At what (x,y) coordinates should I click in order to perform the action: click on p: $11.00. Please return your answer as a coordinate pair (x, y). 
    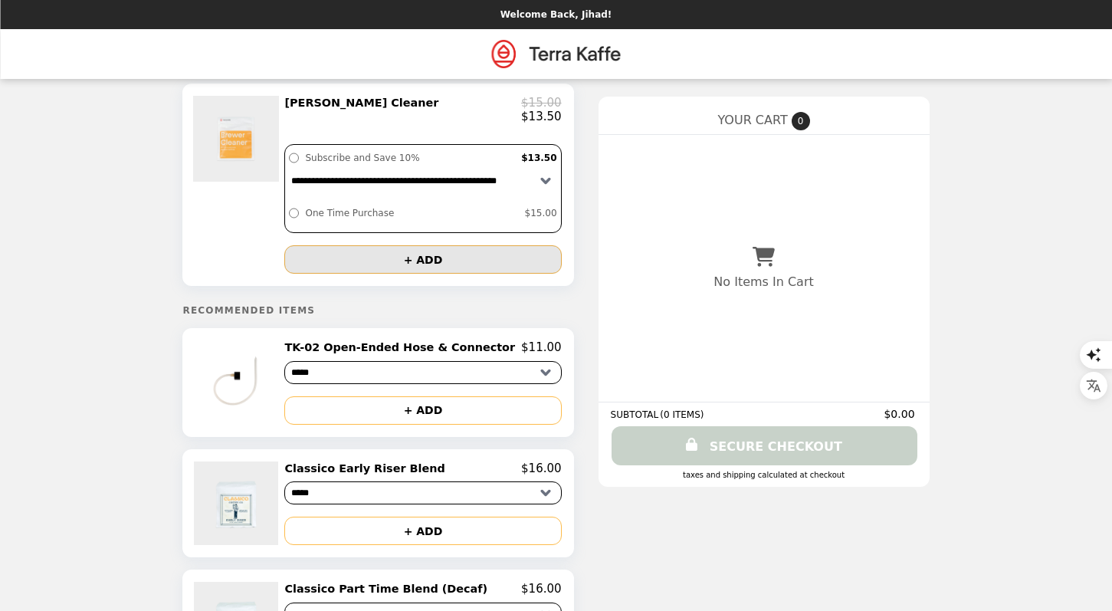
    Looking at the image, I should click on (541, 347).